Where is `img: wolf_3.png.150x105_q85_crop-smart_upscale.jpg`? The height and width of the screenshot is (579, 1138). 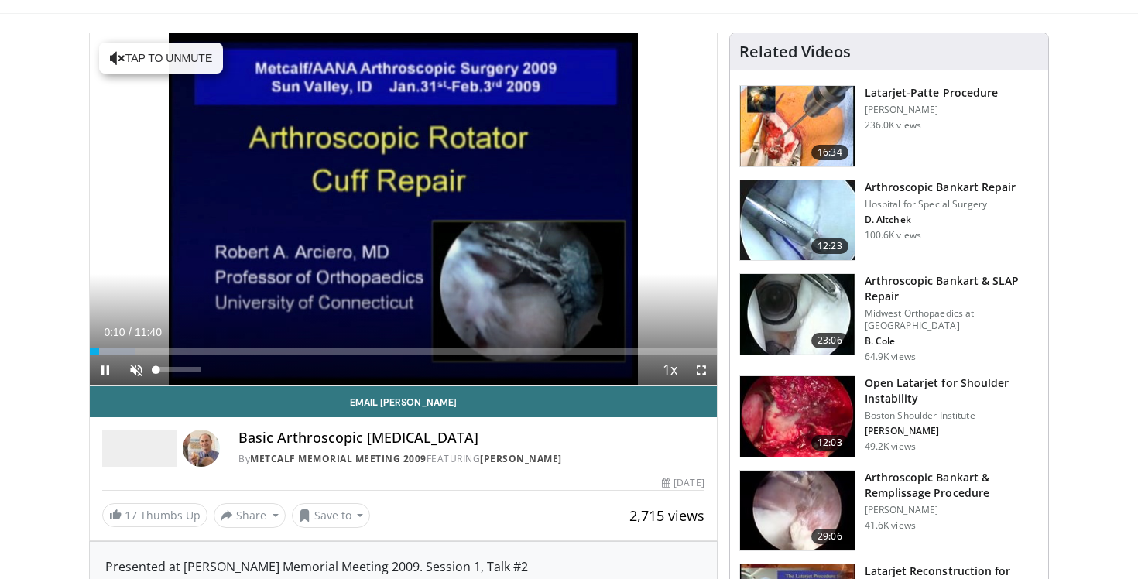
img: wolf_3.png.150x105_q85_crop-smart_upscale.jpg is located at coordinates (797, 511).